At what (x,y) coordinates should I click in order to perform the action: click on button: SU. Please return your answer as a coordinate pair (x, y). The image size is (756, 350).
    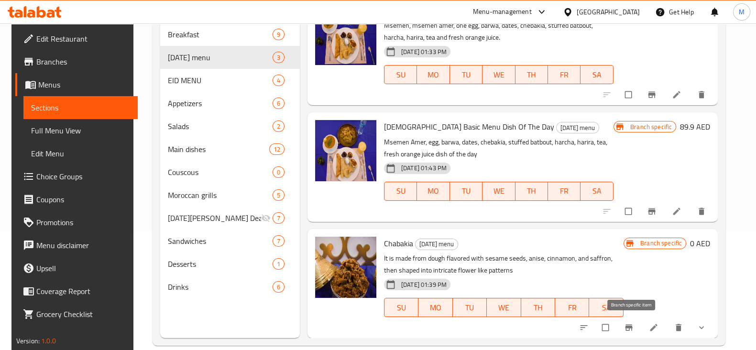
    Looking at the image, I should click on (400, 191).